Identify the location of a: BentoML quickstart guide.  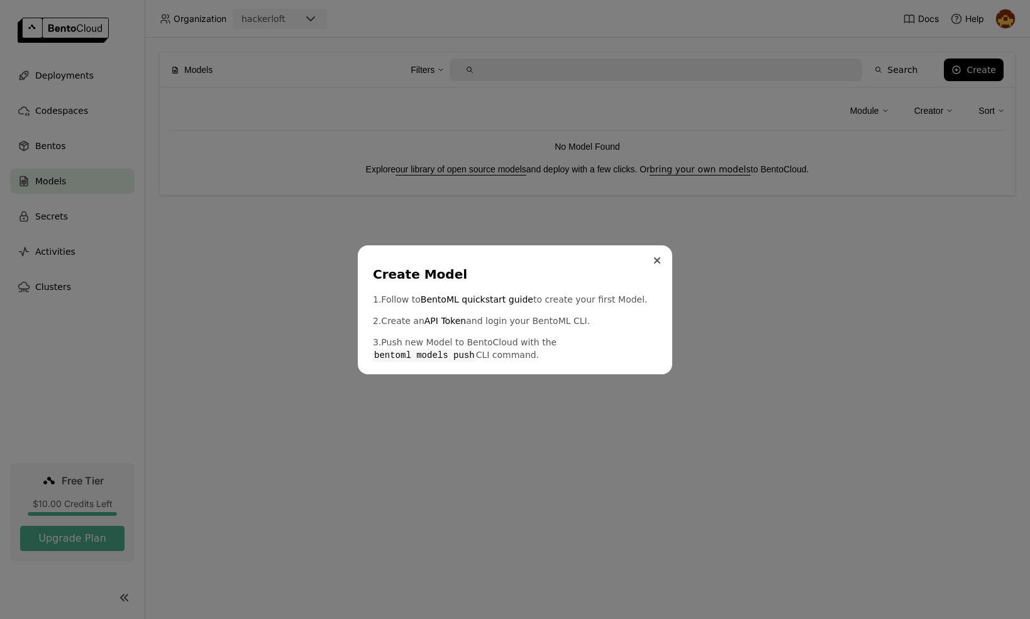
(476, 299).